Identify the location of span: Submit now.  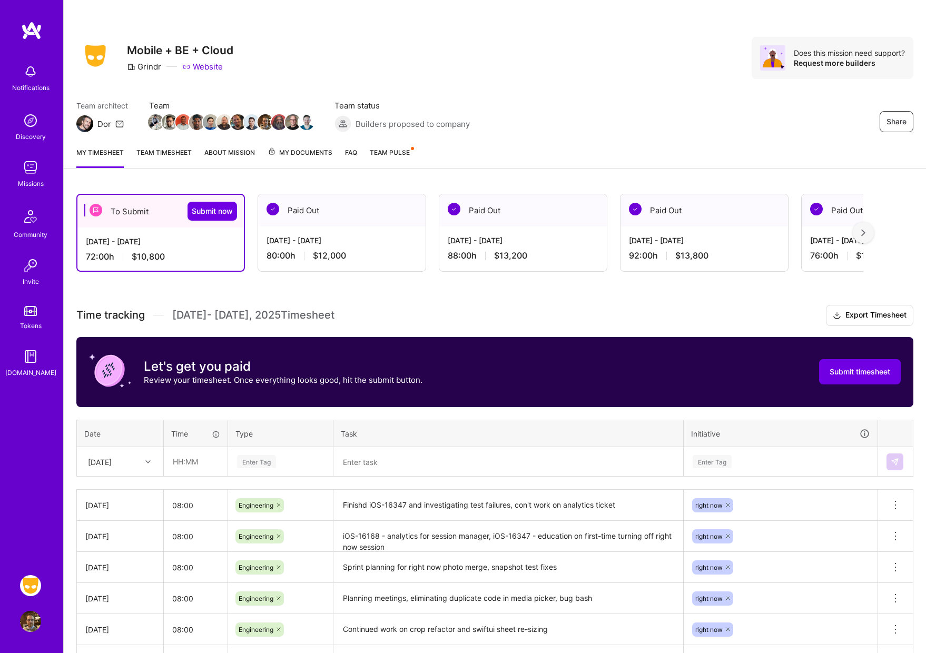
(212, 211).